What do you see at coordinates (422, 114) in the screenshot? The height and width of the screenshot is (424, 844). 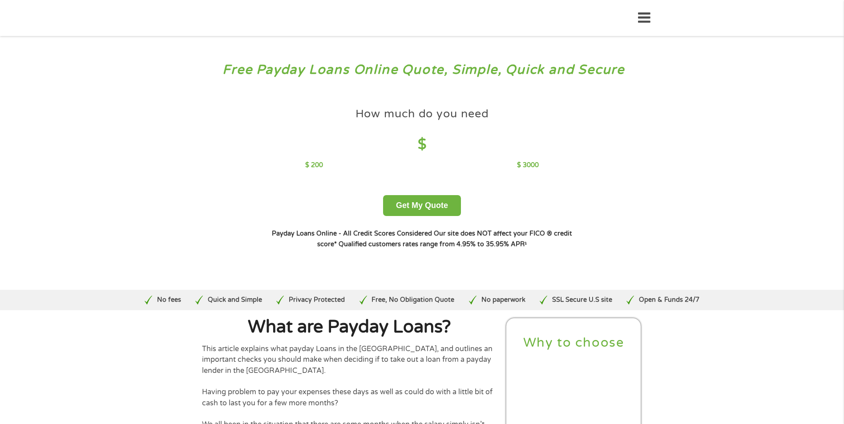 I see `h4: How much do you need` at bounding box center [422, 114].